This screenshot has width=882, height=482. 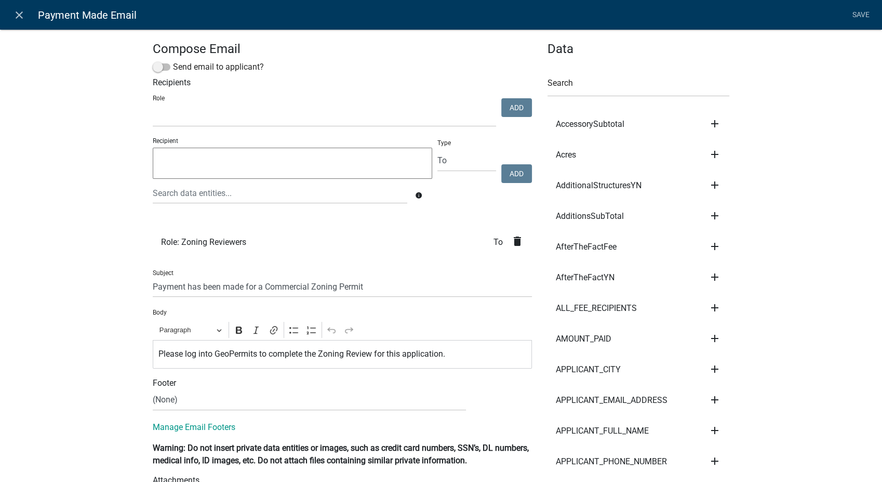 What do you see at coordinates (293, 141) in the screenshot?
I see `p: Recipient` at bounding box center [293, 141].